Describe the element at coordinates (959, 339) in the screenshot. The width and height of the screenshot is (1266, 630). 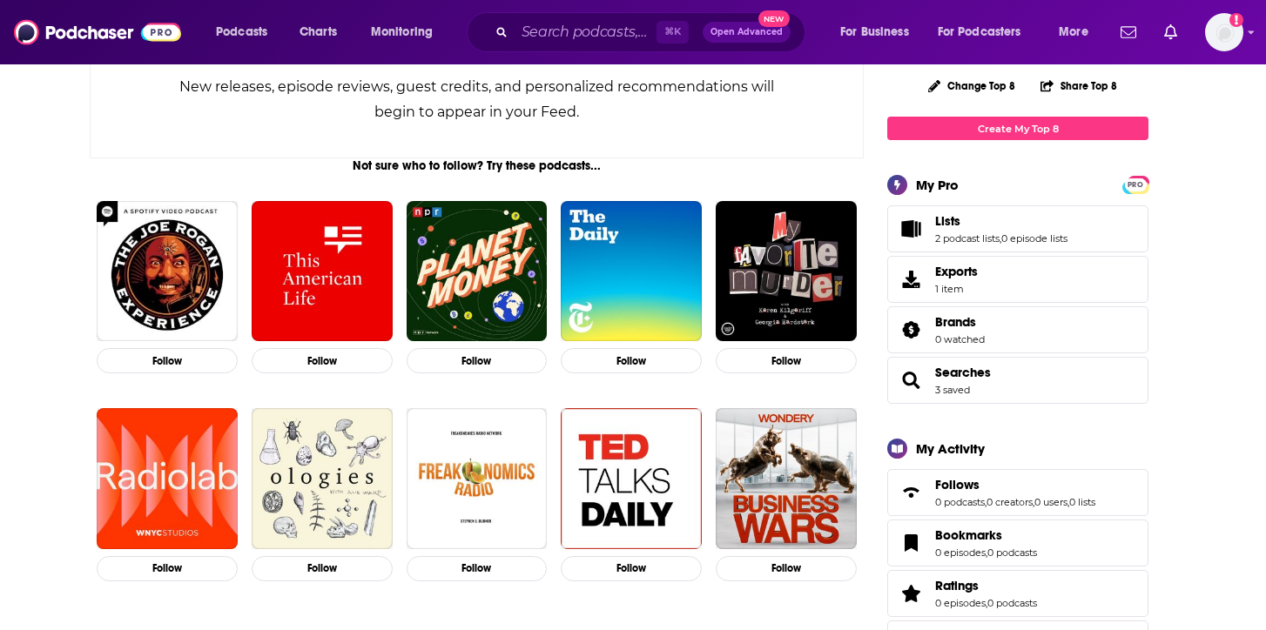
I see `a: 0 watched` at that location.